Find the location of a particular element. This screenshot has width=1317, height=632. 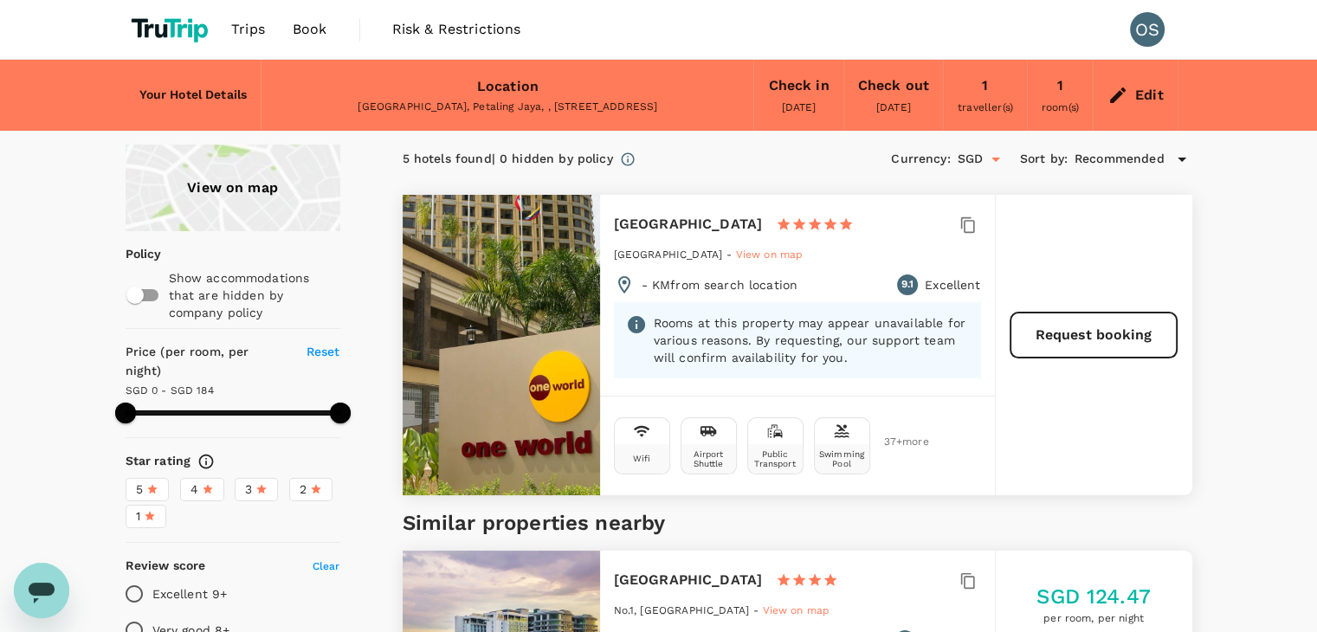

div: 5 hotels found | 0 hidden by policy is located at coordinates (507, 159).